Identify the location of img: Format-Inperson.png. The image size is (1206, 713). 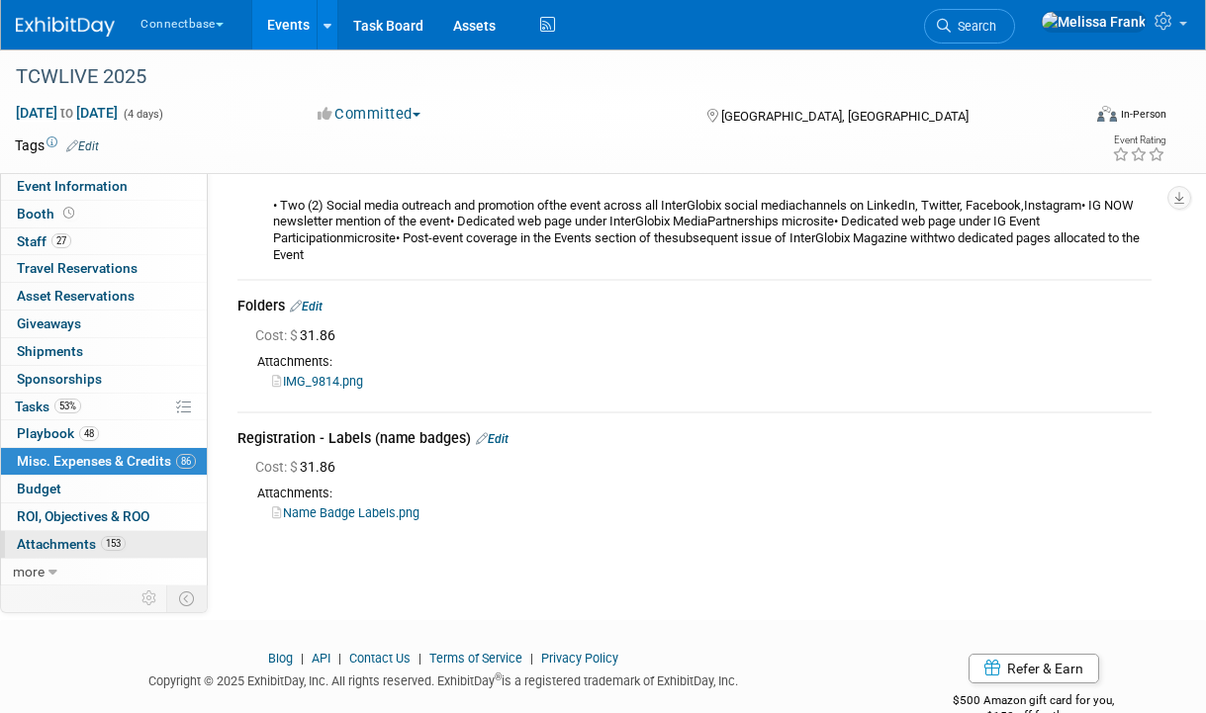
(1107, 114).